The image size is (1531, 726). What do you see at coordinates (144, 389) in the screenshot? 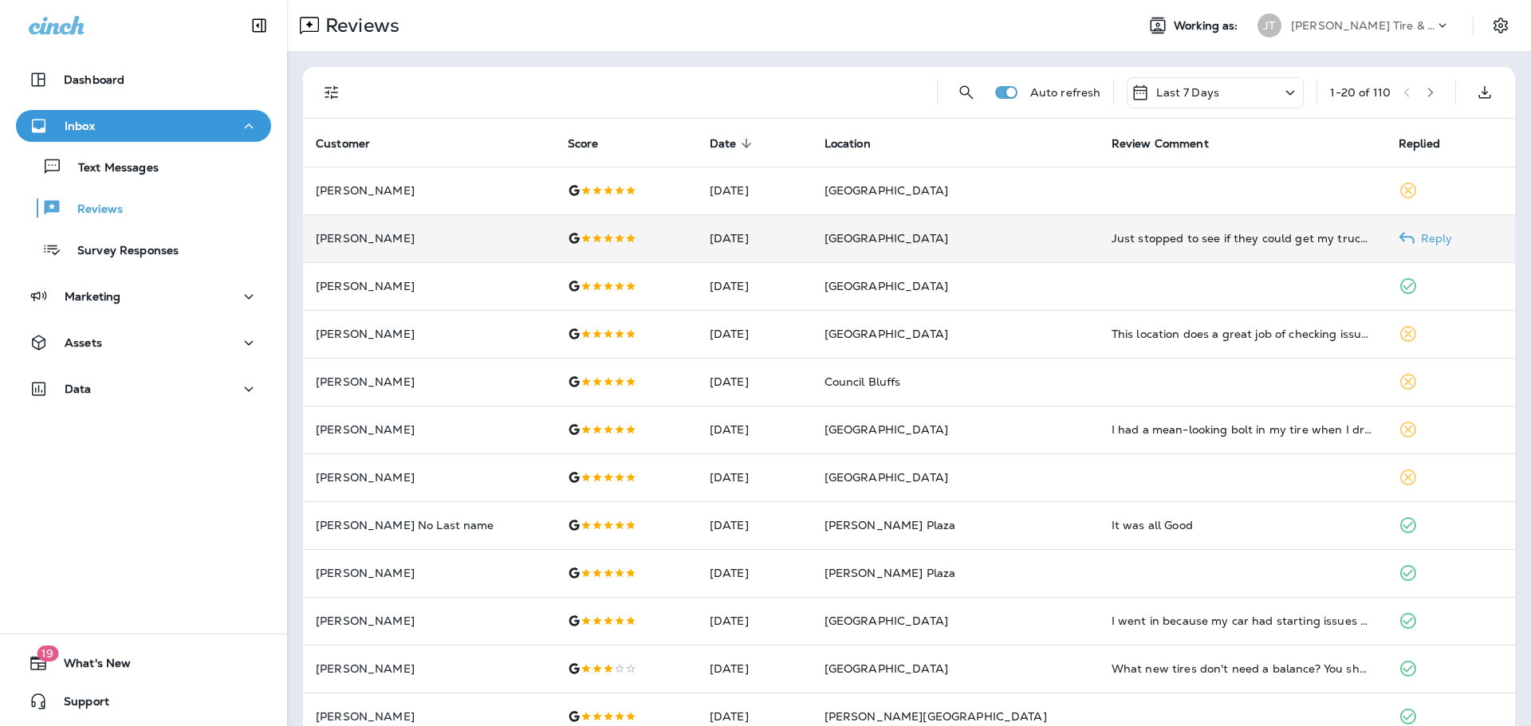
I see `button: Data` at bounding box center [144, 389].